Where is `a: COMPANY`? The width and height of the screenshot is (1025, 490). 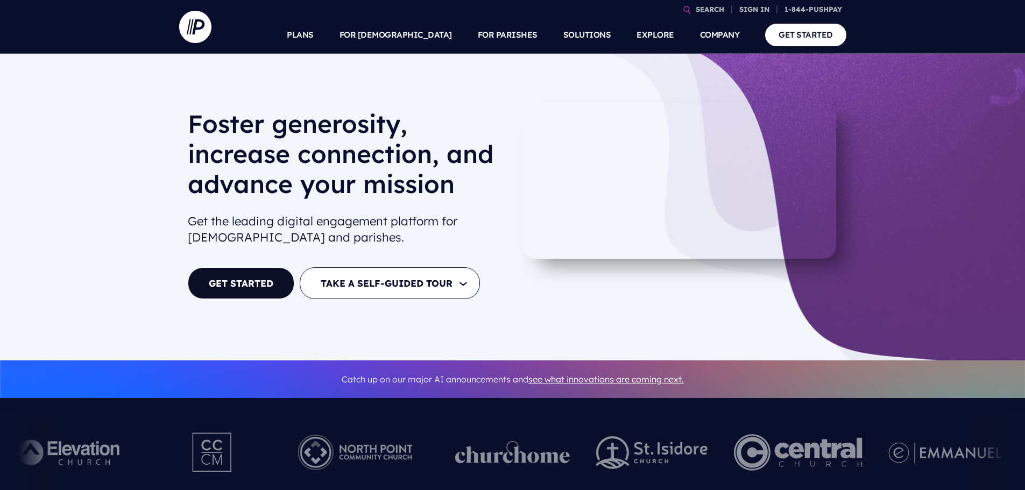
a: COMPANY is located at coordinates (720, 35).